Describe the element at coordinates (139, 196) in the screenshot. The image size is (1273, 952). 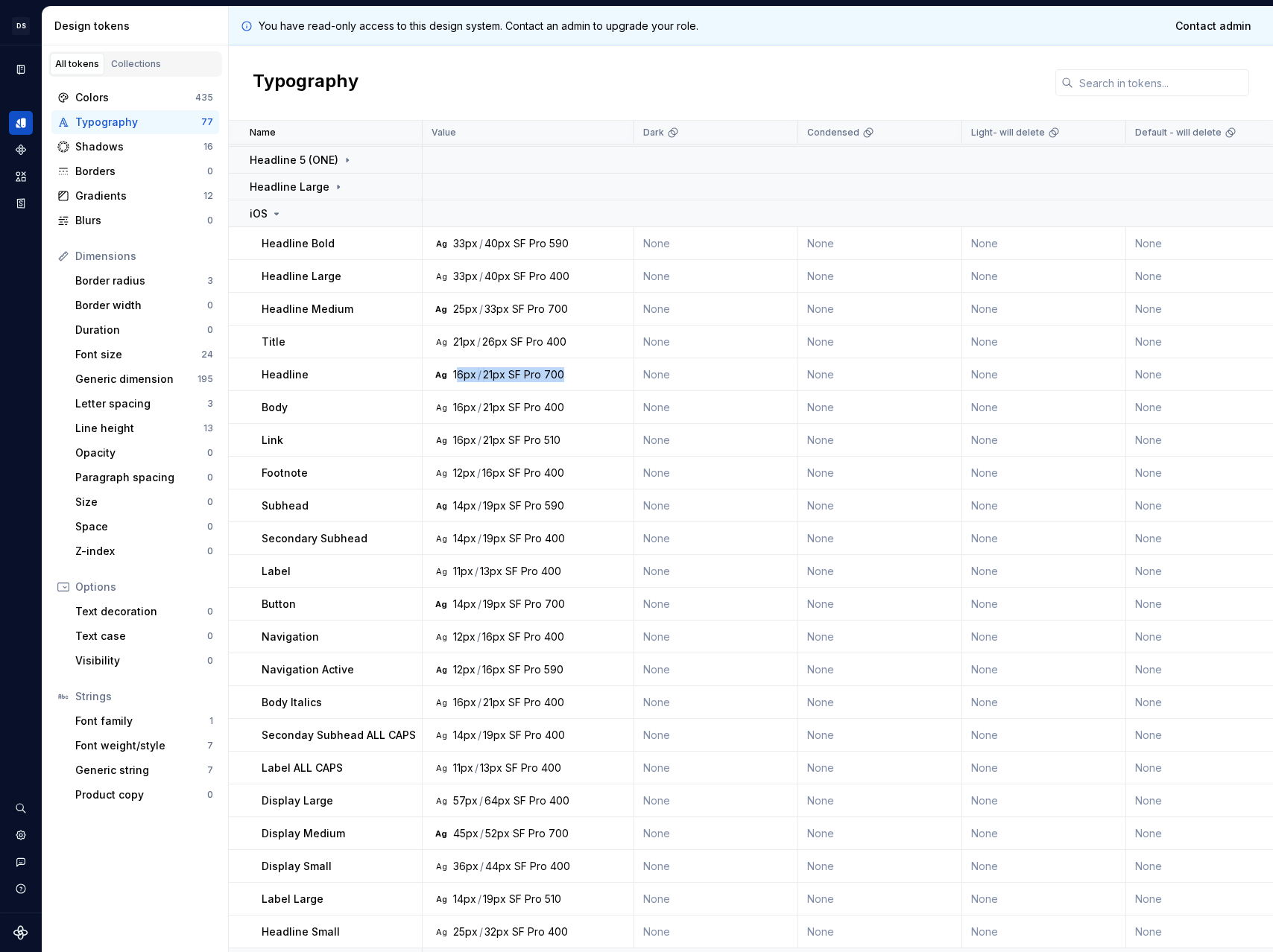
I see `div: Gradients` at that location.